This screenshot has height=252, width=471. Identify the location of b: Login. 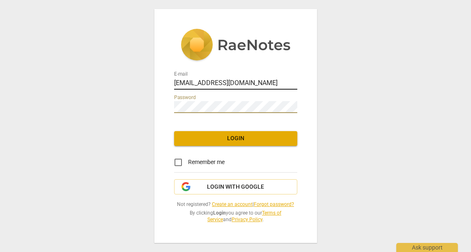
(219, 213).